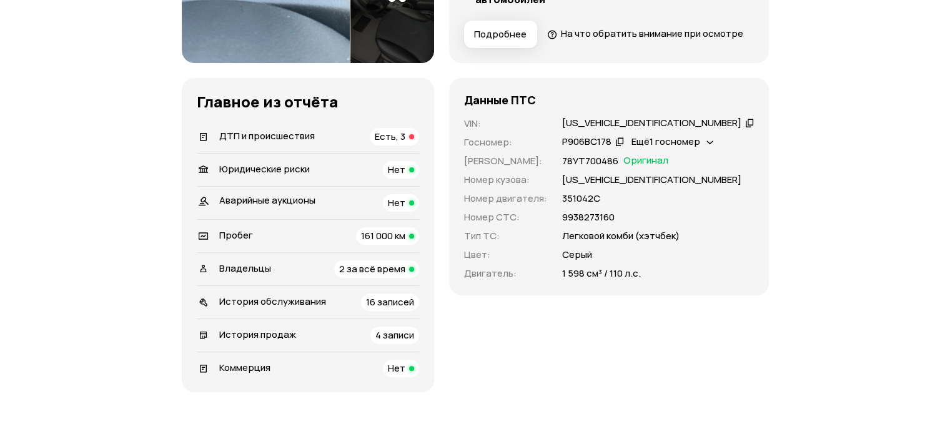 The image size is (950, 439). What do you see at coordinates (666, 141) in the screenshot?
I see `span: Ещё 1 госномер` at bounding box center [666, 141].